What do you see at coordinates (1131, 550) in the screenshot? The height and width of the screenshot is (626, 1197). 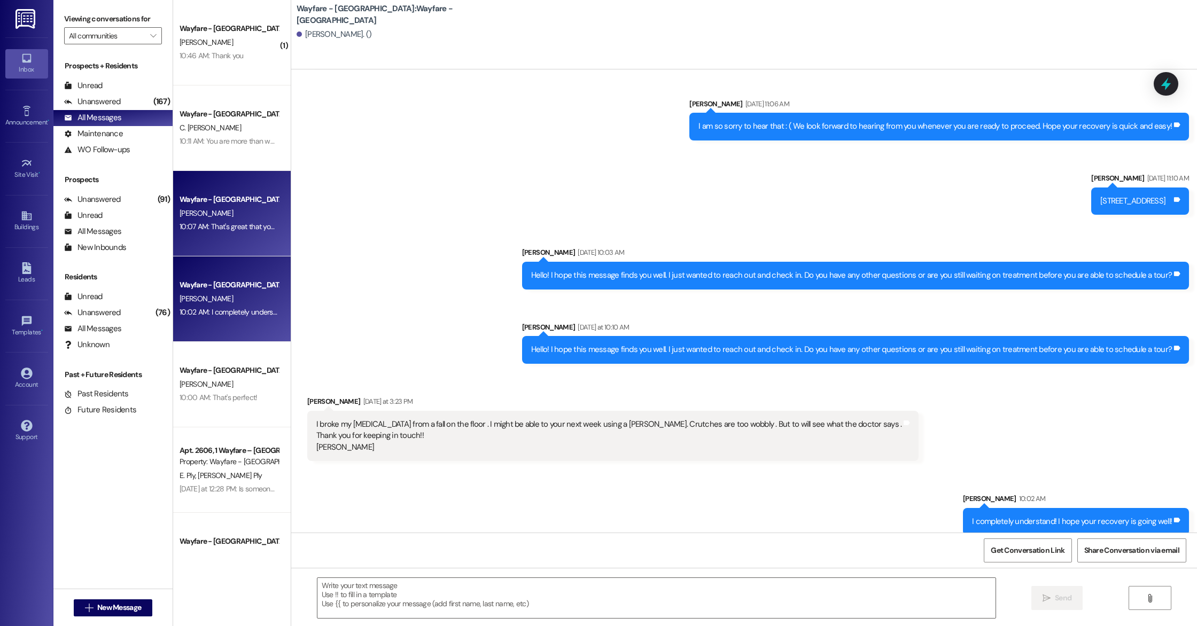 I see `span: Share Conversation via email` at bounding box center [1131, 550].